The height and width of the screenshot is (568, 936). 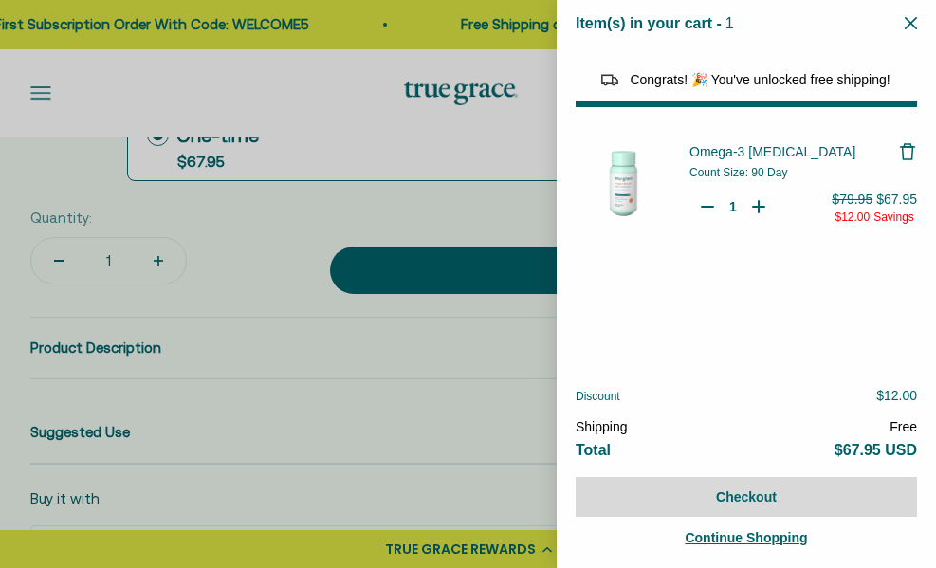 What do you see at coordinates (598, 396) in the screenshot?
I see `span: Discount` at bounding box center [598, 396].